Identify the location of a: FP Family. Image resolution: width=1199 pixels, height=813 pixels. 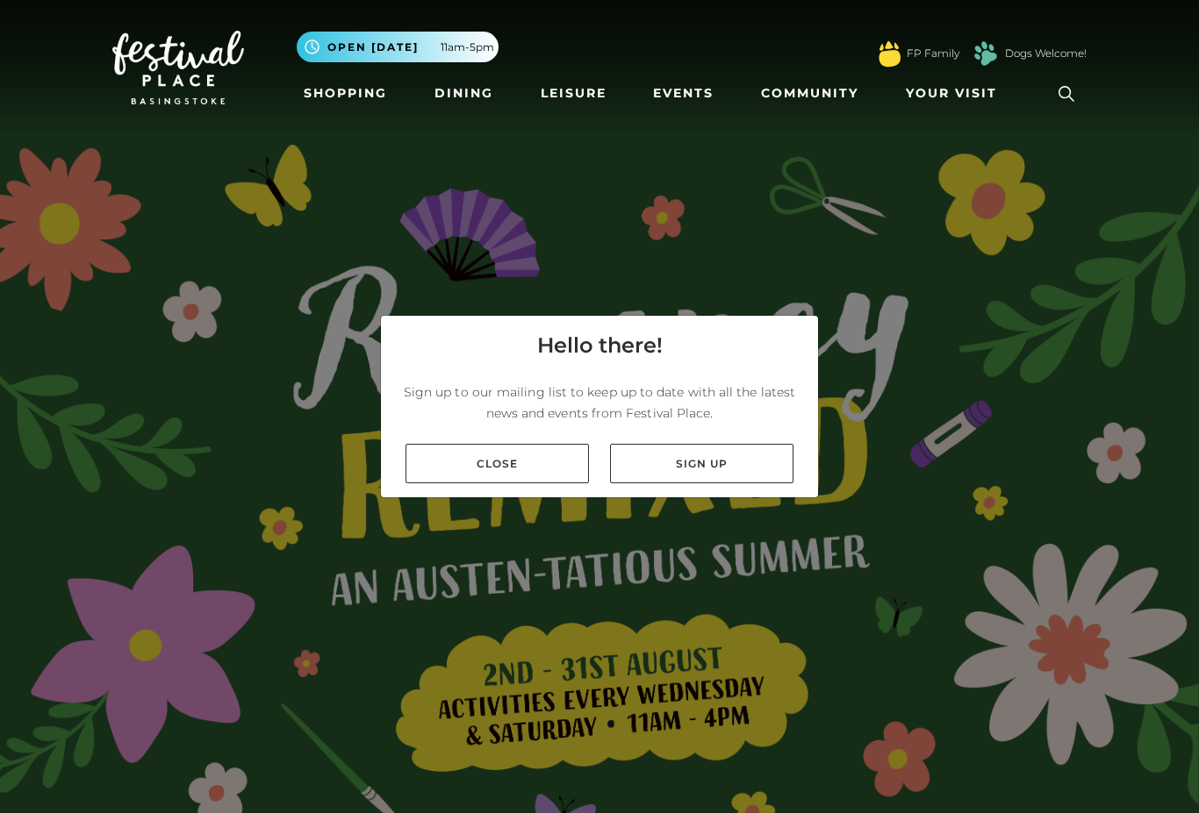
(933, 54).